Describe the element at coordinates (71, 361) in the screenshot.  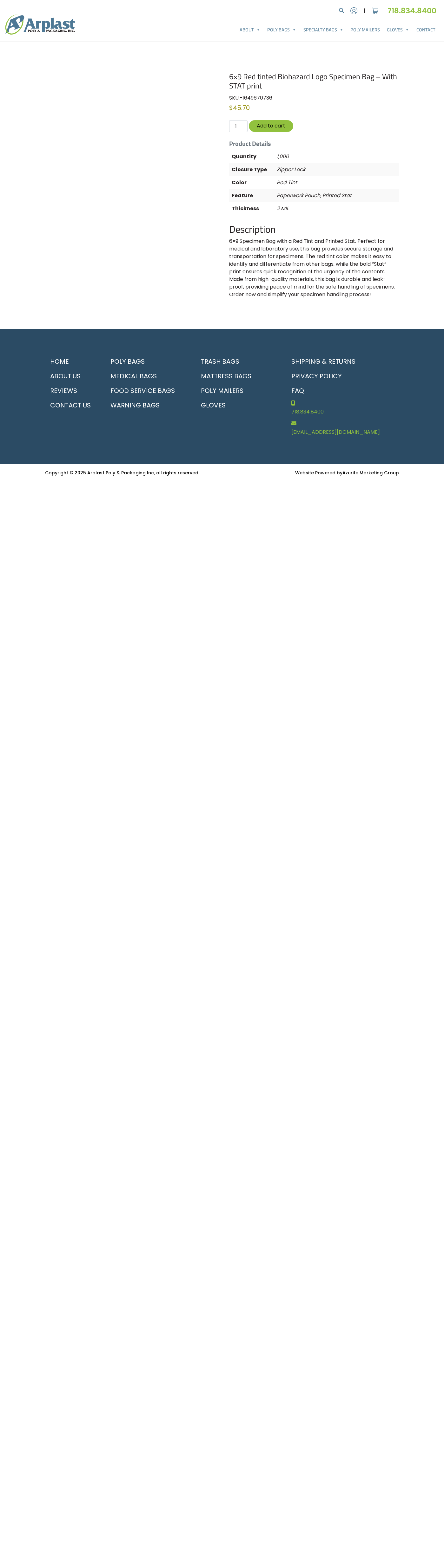
I see `a: Home` at that location.